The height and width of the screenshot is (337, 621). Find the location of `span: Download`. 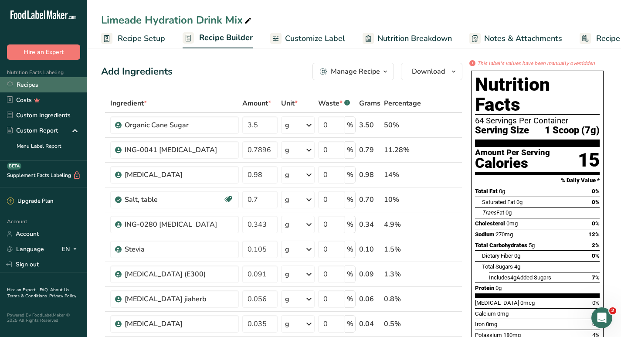

span: Download is located at coordinates (429, 72).